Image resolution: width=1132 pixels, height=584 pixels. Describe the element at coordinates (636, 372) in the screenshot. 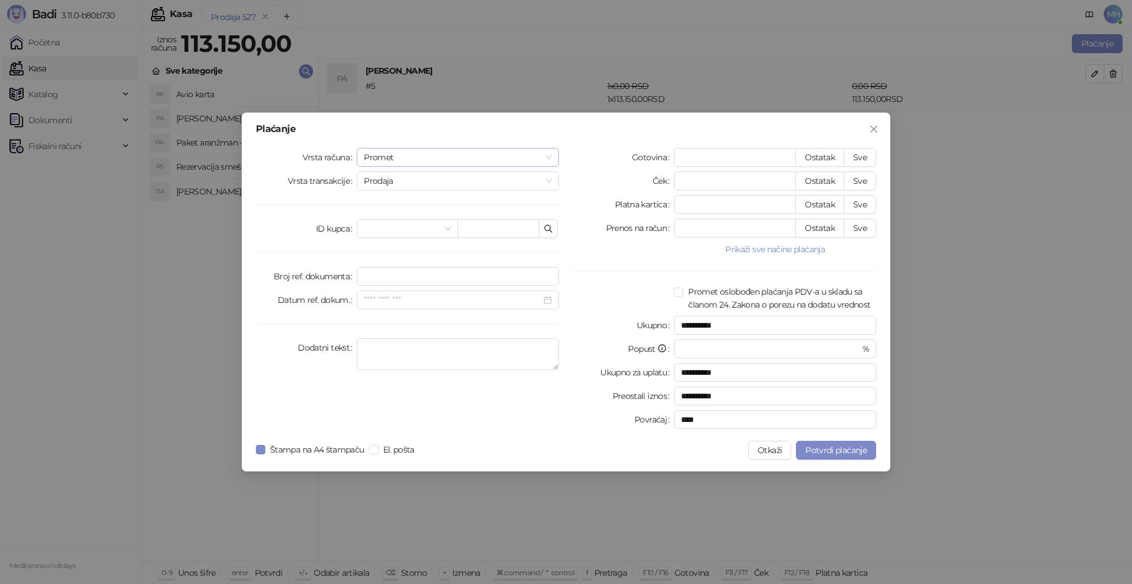

I see `label: Ukupno za uplatu` at that location.